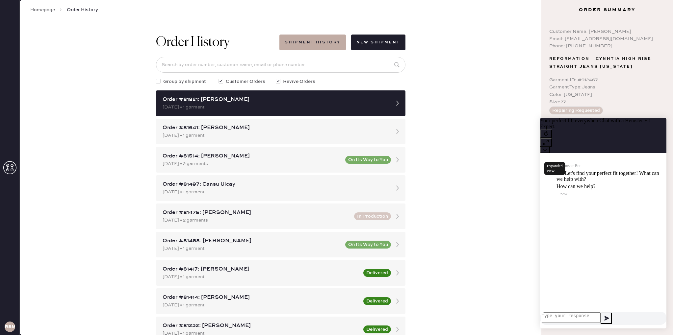 This screenshot has height=335, width=673. I want to click on a: Homepage, so click(42, 10).